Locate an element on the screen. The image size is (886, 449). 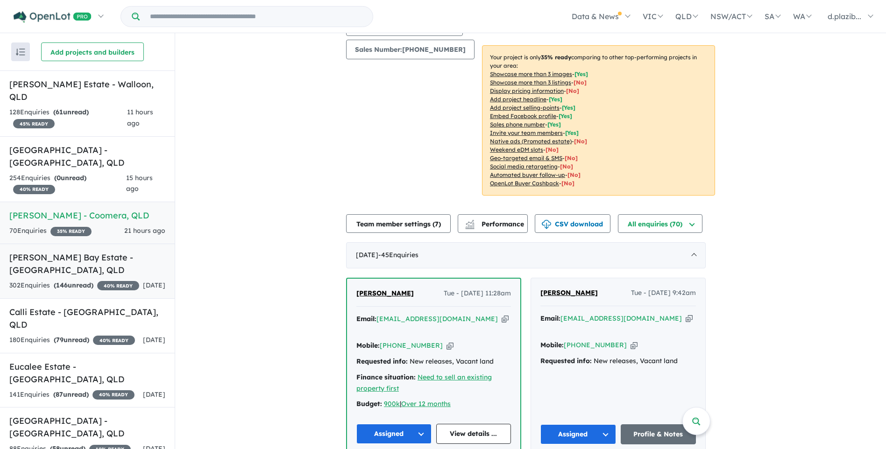
span: 15 hours ago is located at coordinates (139, 184).